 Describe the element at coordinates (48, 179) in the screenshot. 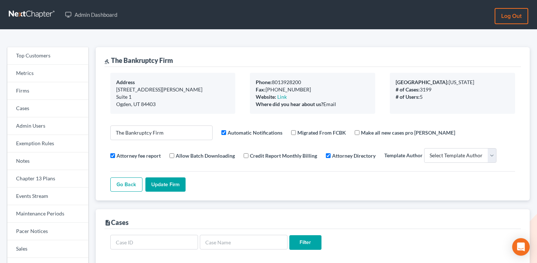

I see `a: Chapter 13 Plans` at that location.